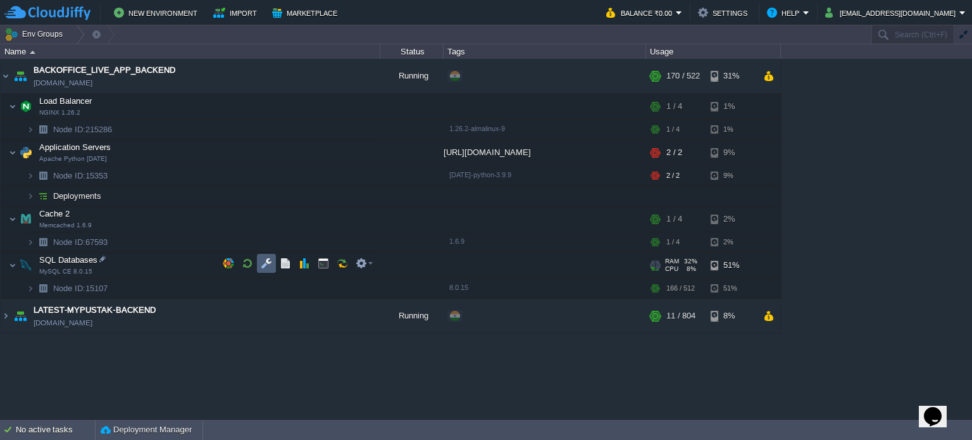 The width and height of the screenshot is (972, 440). I want to click on span: 15107, so click(80, 288).